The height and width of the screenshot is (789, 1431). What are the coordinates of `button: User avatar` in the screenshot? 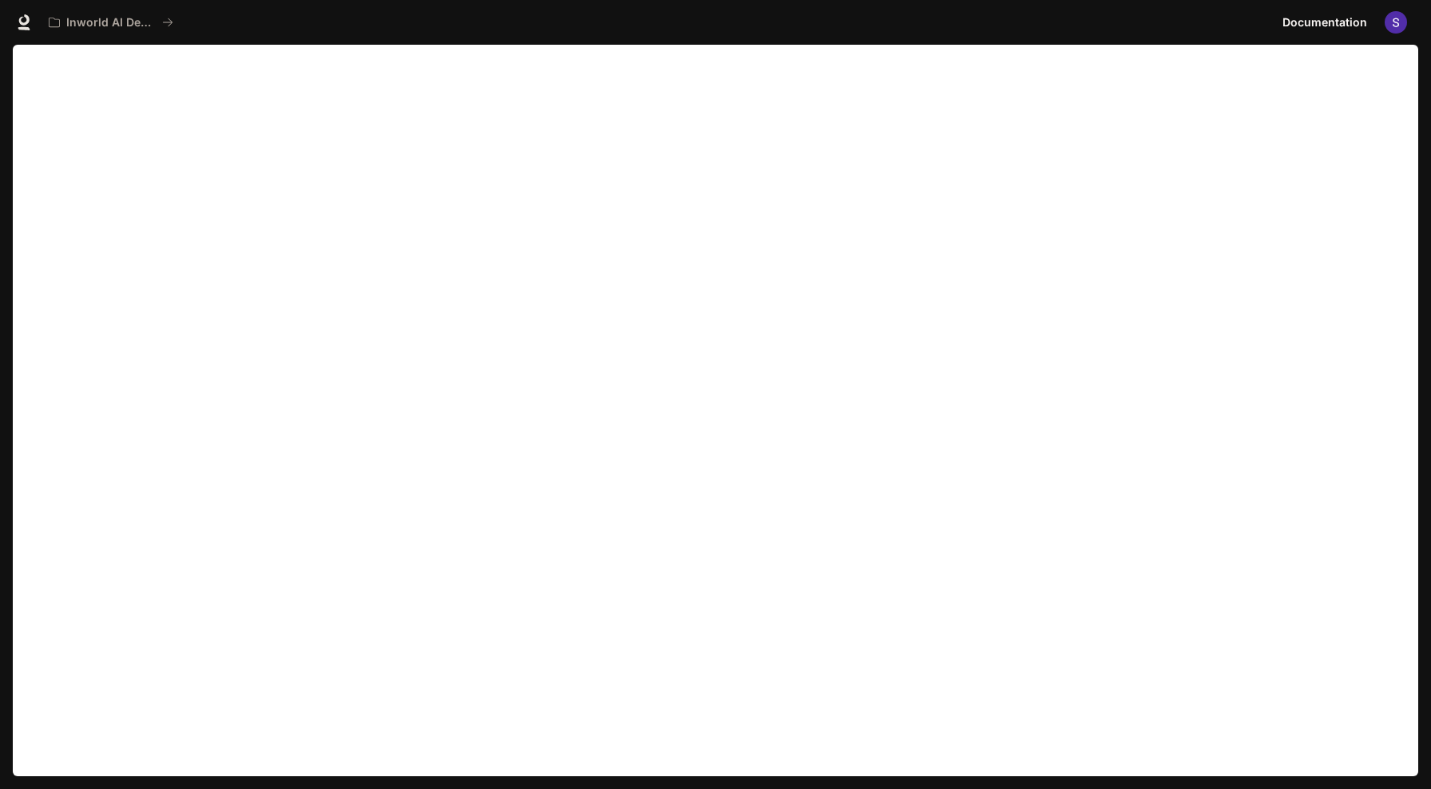 It's located at (1396, 22).